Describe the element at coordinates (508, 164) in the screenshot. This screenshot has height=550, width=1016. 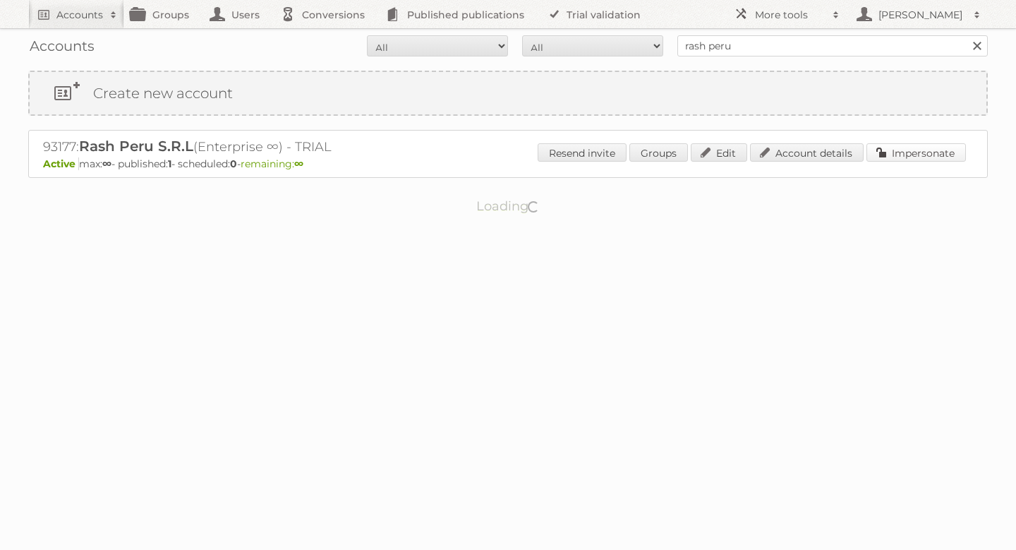
I see `p: max: - published: - scheduled: -` at that location.